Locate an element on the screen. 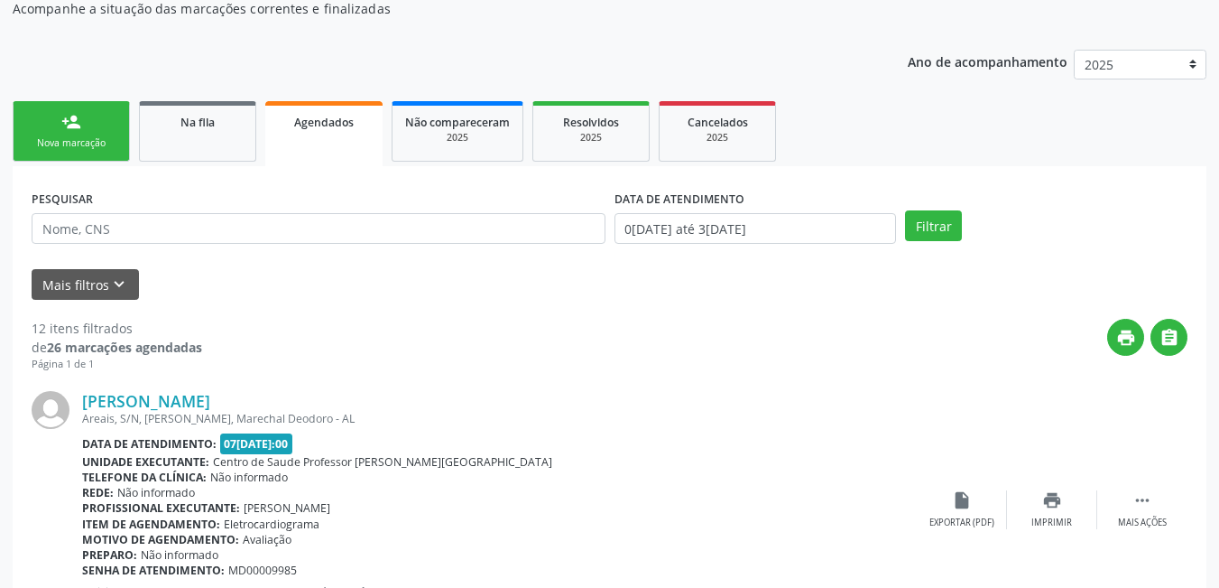 The width and height of the screenshot is (1219, 588). b: Rede: is located at coordinates (97, 492).